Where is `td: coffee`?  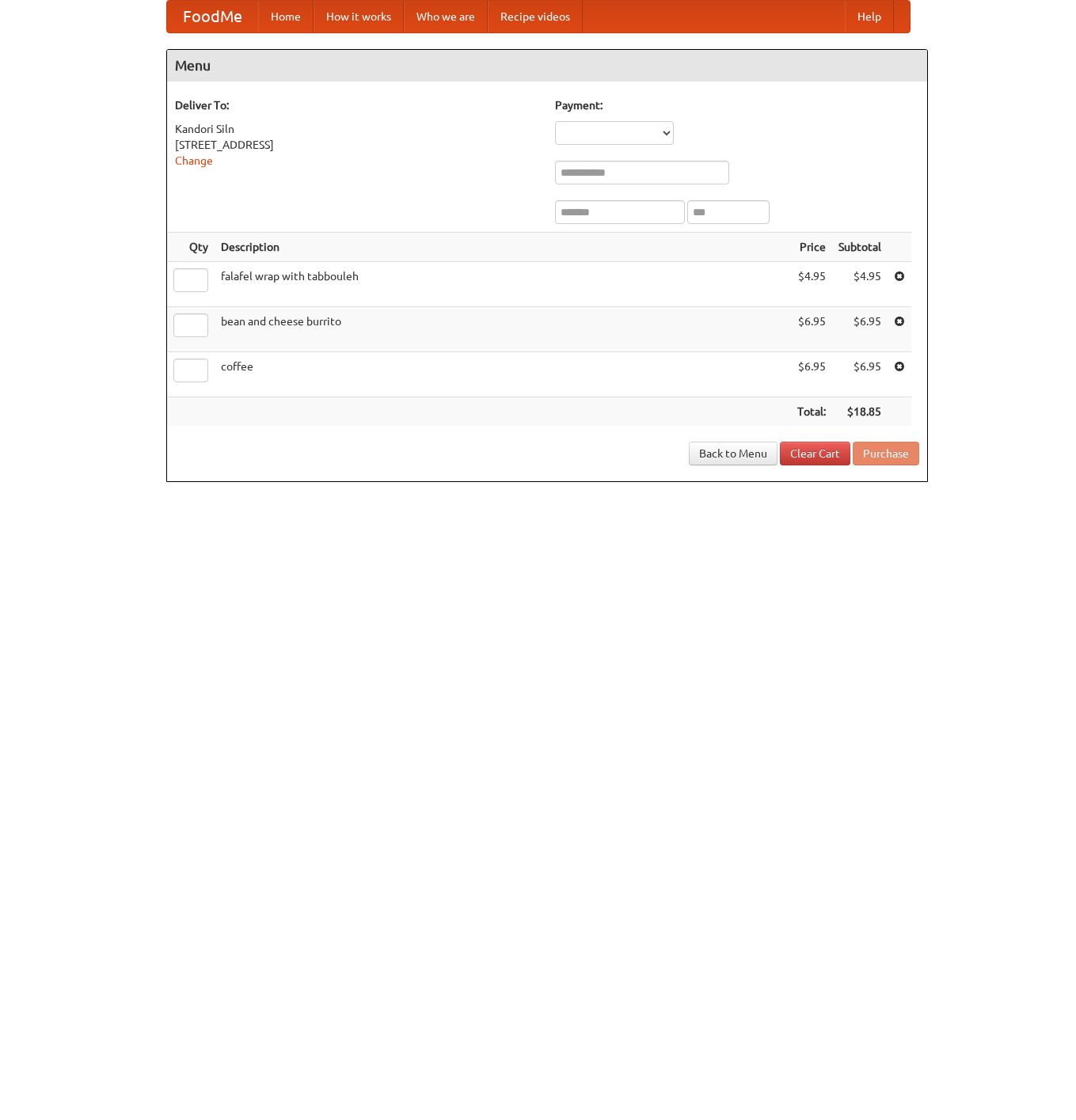
td: coffee is located at coordinates (503, 374).